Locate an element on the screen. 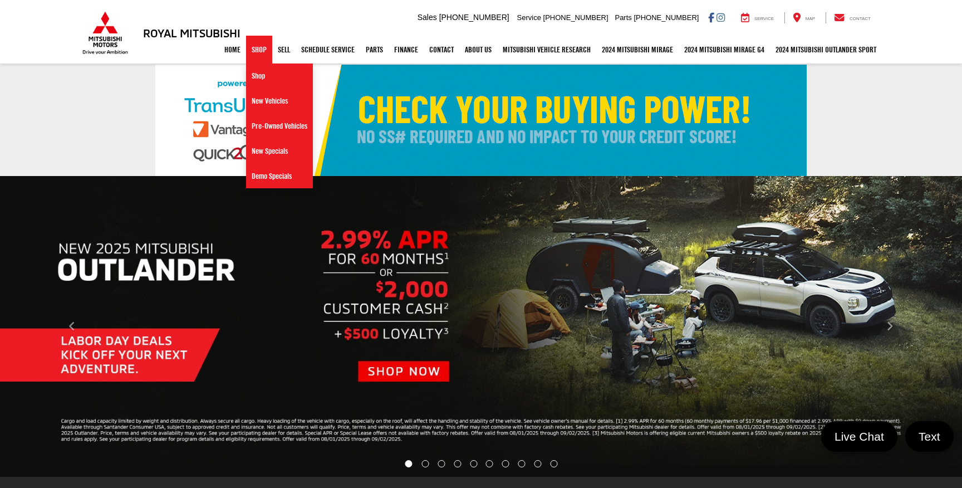 The height and width of the screenshot is (488, 962). a: Home is located at coordinates (232, 50).